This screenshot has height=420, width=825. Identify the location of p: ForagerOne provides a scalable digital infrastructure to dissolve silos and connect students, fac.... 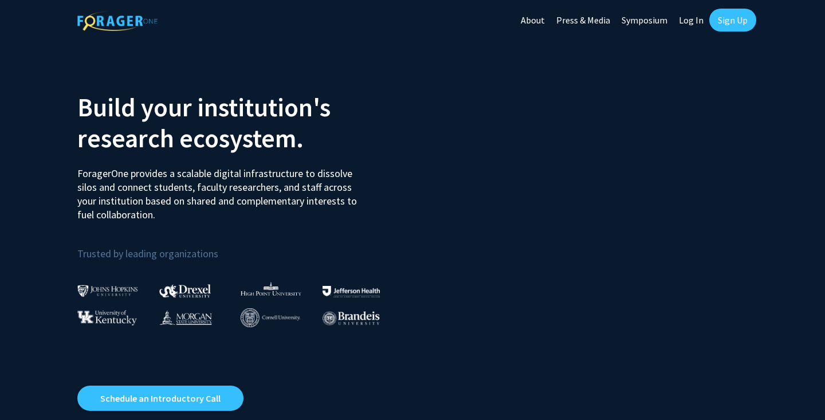
(221, 190).